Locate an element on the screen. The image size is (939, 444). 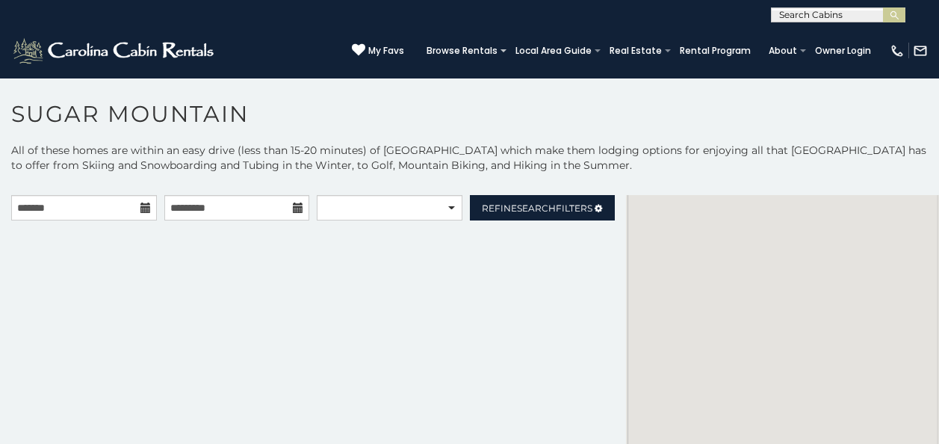
a: Browse Rentals is located at coordinates (462, 51).